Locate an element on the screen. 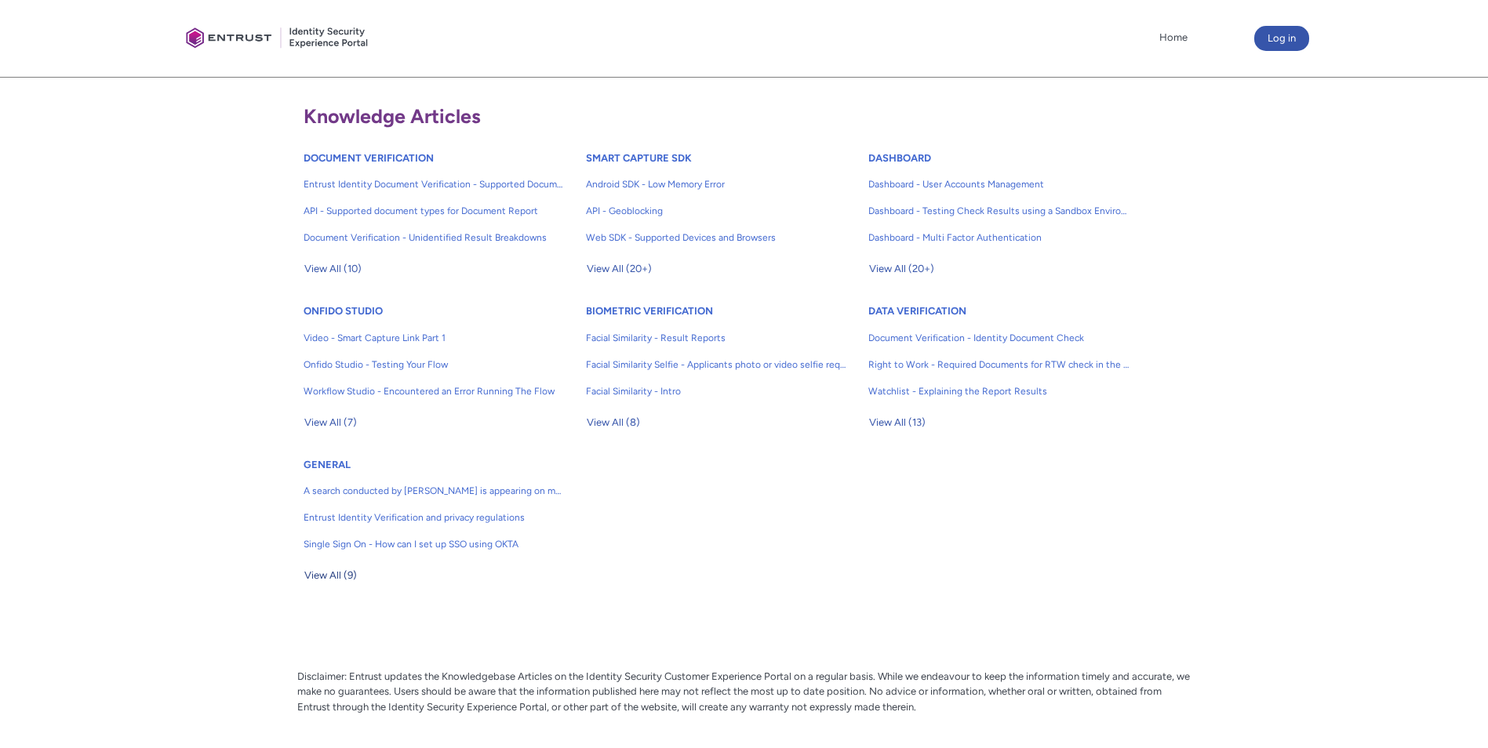 The height and width of the screenshot is (748, 1488). a: Web SDK - Supported Devices and Browsers is located at coordinates (716, 238).